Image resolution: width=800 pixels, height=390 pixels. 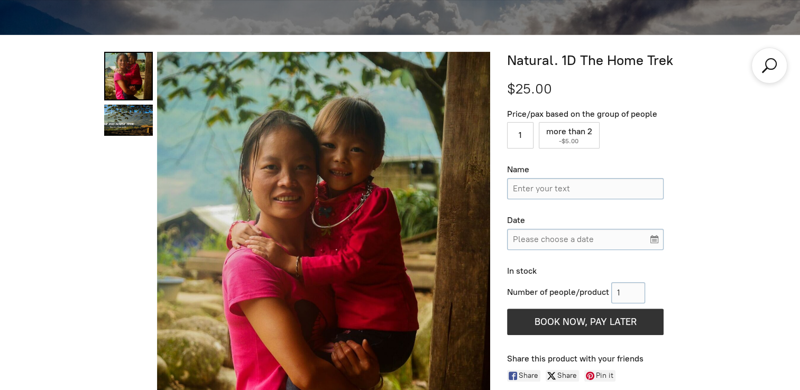 I want to click on input: Name, so click(x=586, y=189).